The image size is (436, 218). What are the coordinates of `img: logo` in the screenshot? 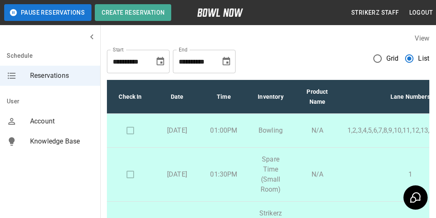 It's located at (220, 13).